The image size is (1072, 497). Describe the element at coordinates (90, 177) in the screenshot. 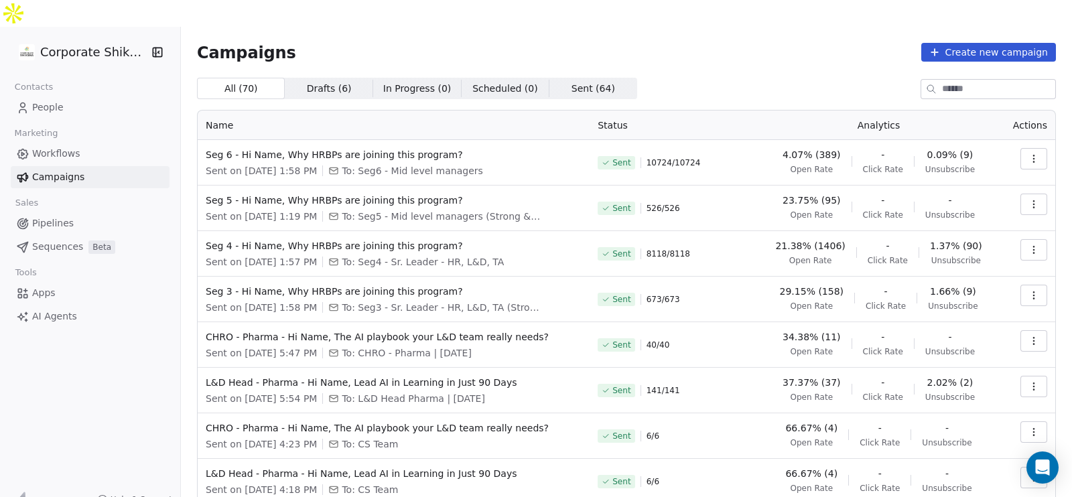

I see `a: Campaigns` at that location.